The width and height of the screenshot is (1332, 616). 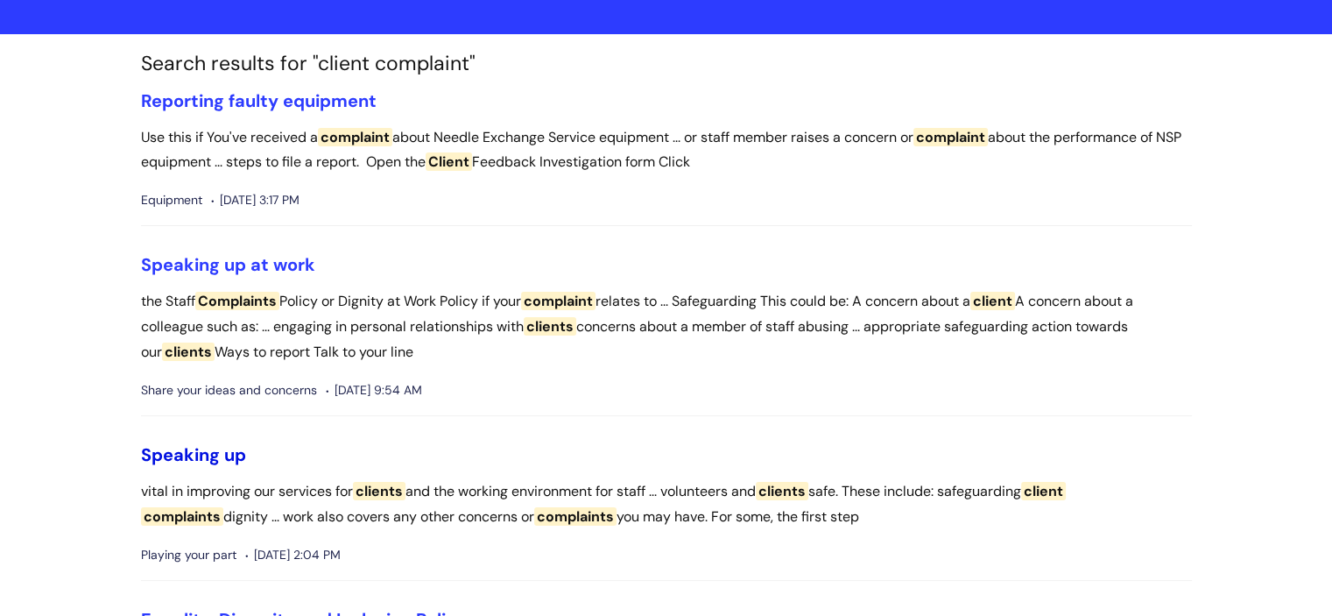 I want to click on span: Equipment, so click(x=172, y=200).